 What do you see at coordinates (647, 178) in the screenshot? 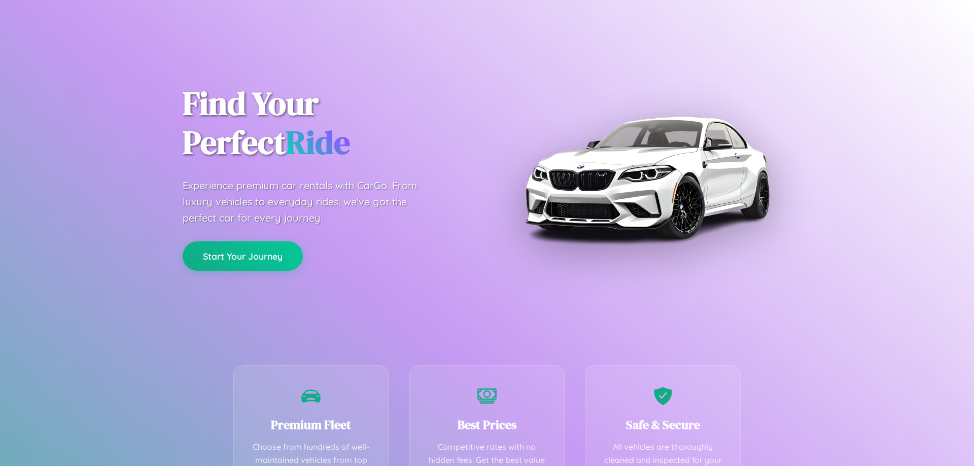
I see `img: Premium BMW car rental vehicle` at bounding box center [647, 178].